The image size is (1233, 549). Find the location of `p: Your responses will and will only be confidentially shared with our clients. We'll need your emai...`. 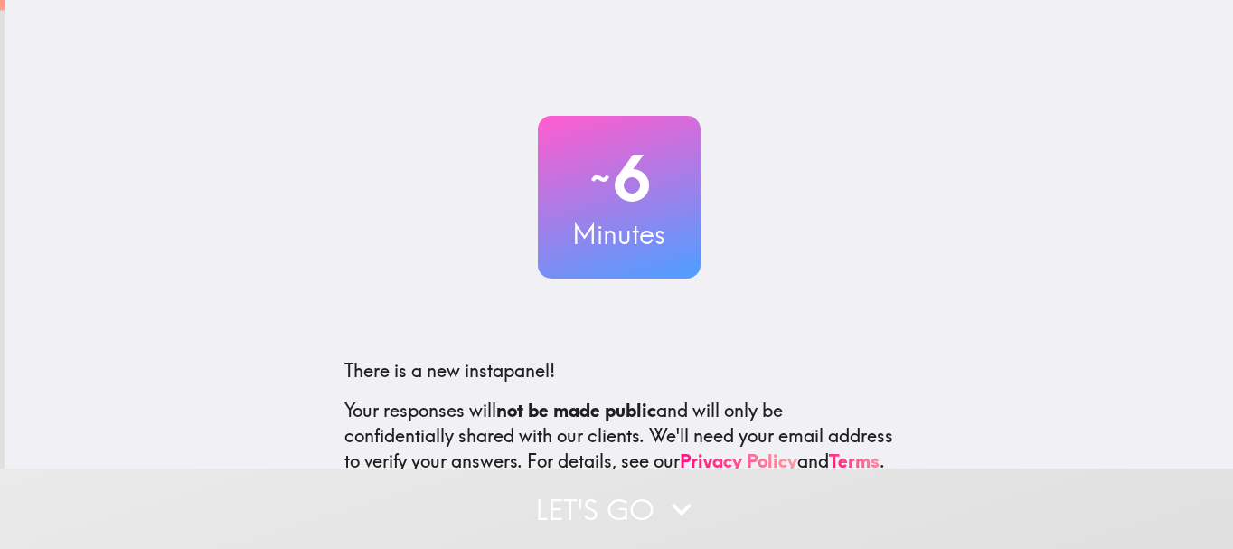

p: Your responses will and will only be confidentially shared with our clients. We'll need your emai... is located at coordinates (619, 436).